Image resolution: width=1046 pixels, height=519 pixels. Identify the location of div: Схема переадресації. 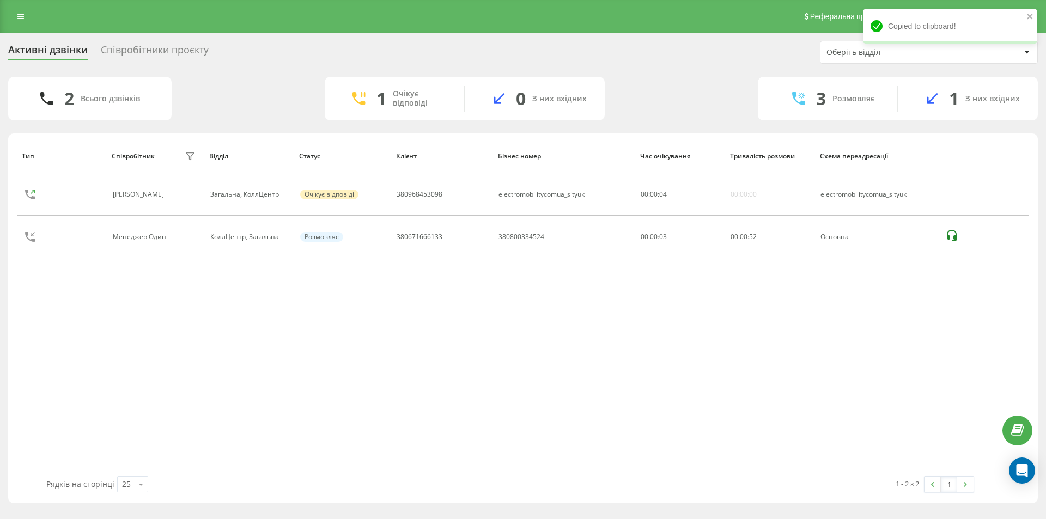
(877, 156).